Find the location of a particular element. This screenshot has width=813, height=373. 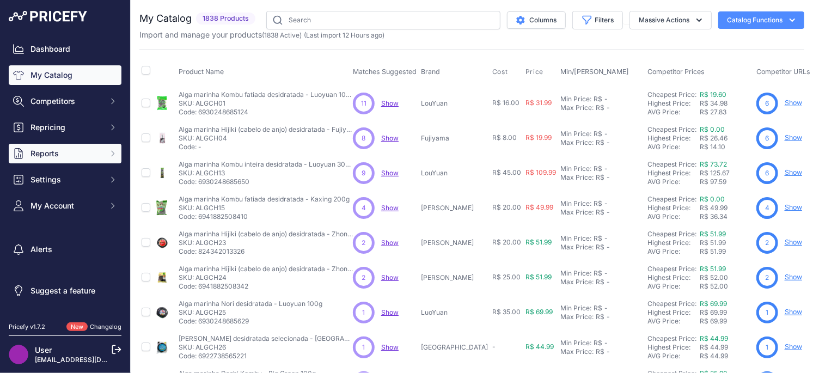

a: User is located at coordinates (43, 350).